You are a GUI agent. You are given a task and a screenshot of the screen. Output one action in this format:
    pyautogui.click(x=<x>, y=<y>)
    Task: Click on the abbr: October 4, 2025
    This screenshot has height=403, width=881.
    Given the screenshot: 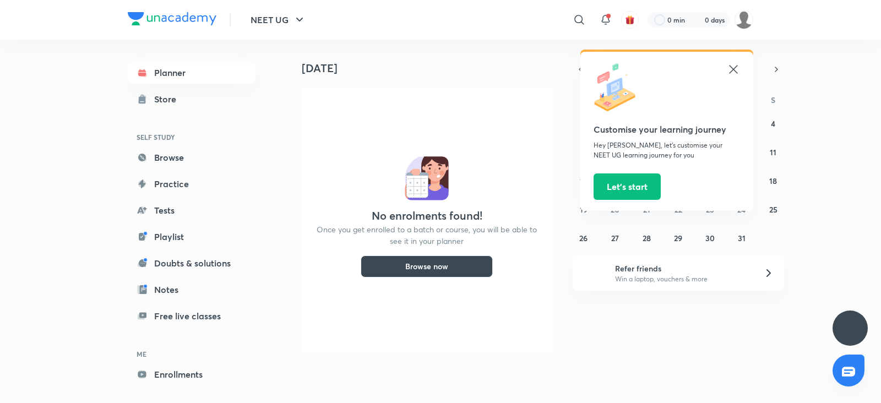 What is the action you would take?
    pyautogui.click(x=773, y=123)
    